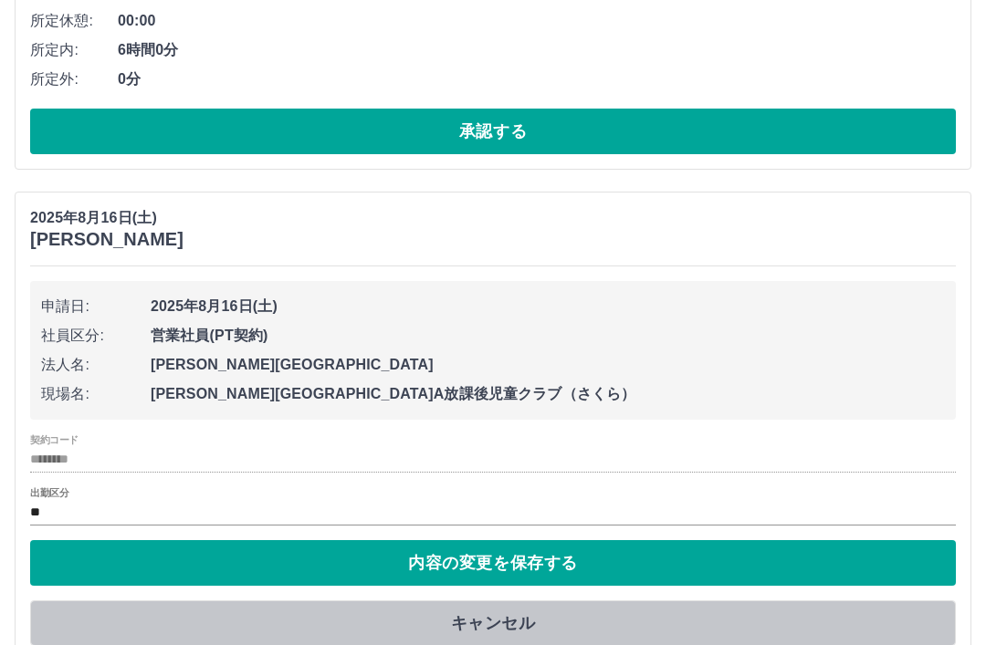 This screenshot has height=645, width=986. What do you see at coordinates (49, 492) in the screenshot?
I see `label: 出勤区分` at bounding box center [49, 492].